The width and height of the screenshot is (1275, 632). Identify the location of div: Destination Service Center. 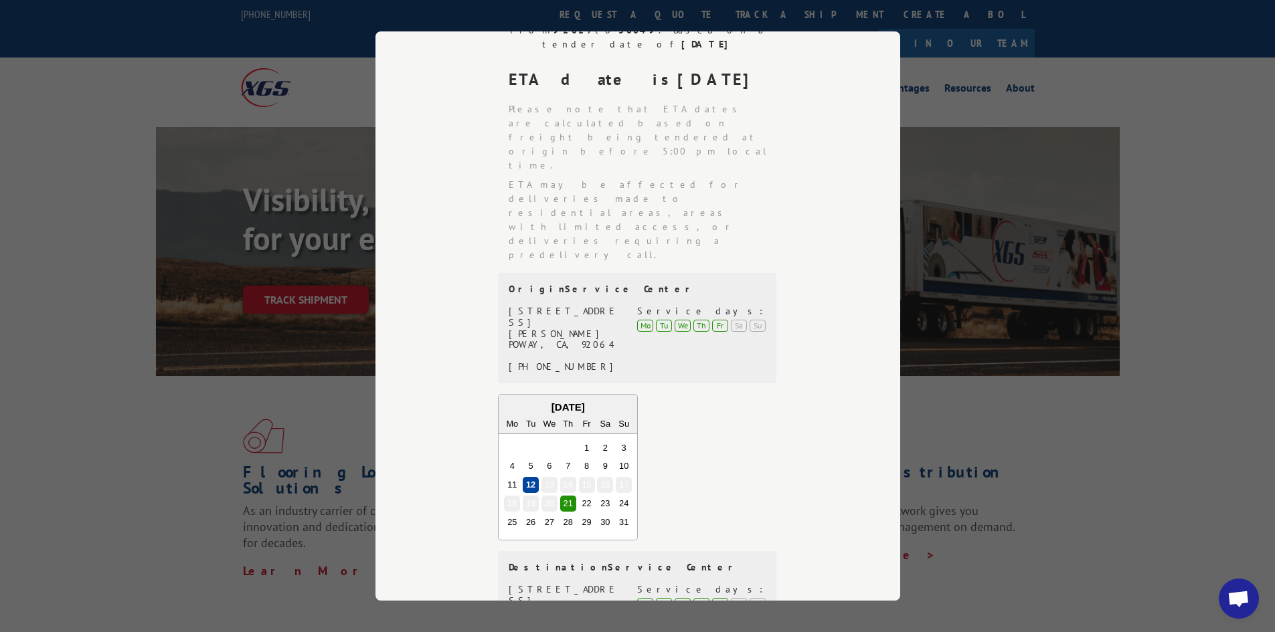
(637, 567).